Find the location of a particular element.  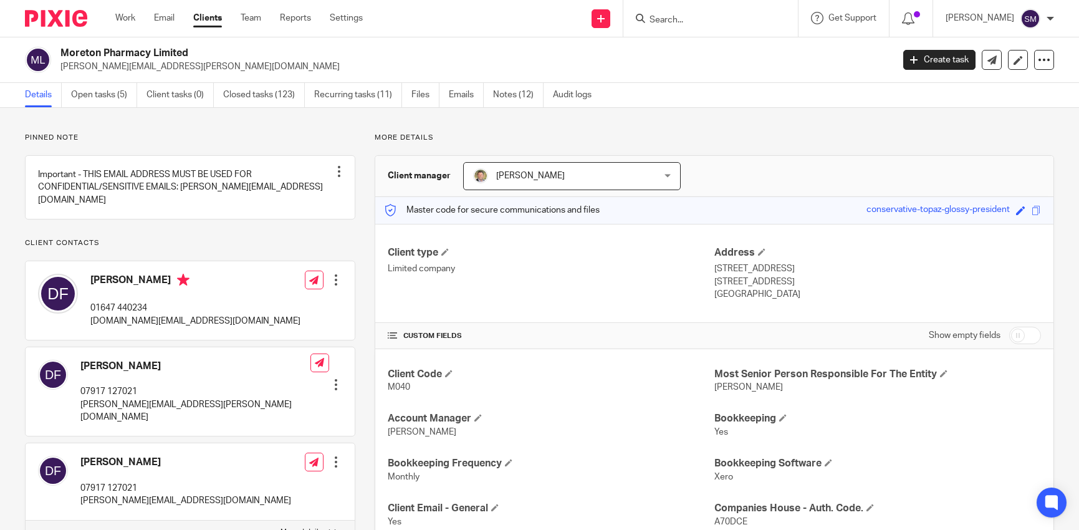

a: Team is located at coordinates (251, 18).